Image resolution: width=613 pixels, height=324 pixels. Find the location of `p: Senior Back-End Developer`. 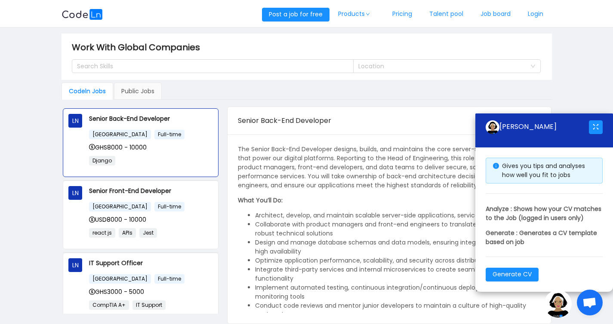

p: Senior Back-End Developer is located at coordinates (151, 119).